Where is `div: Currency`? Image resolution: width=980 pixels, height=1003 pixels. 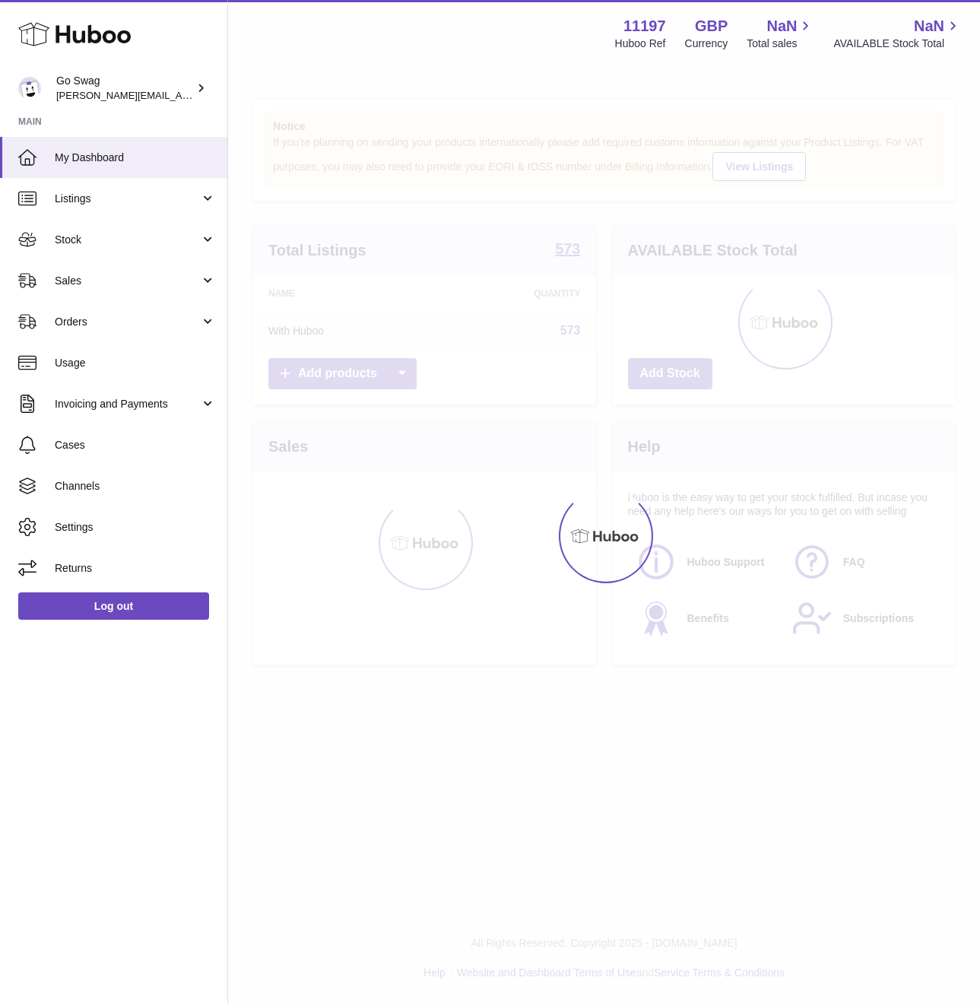 div: Currency is located at coordinates (706, 43).